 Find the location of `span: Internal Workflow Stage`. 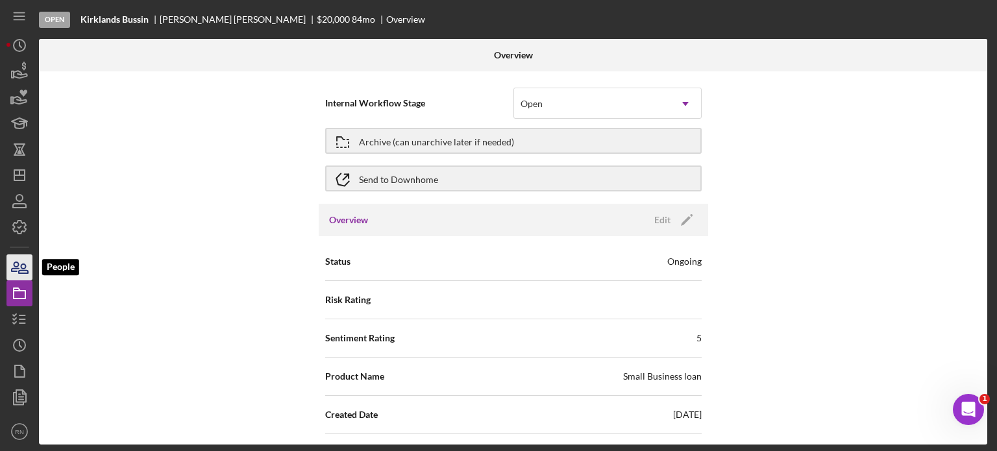

span: Internal Workflow Stage is located at coordinates (419, 103).